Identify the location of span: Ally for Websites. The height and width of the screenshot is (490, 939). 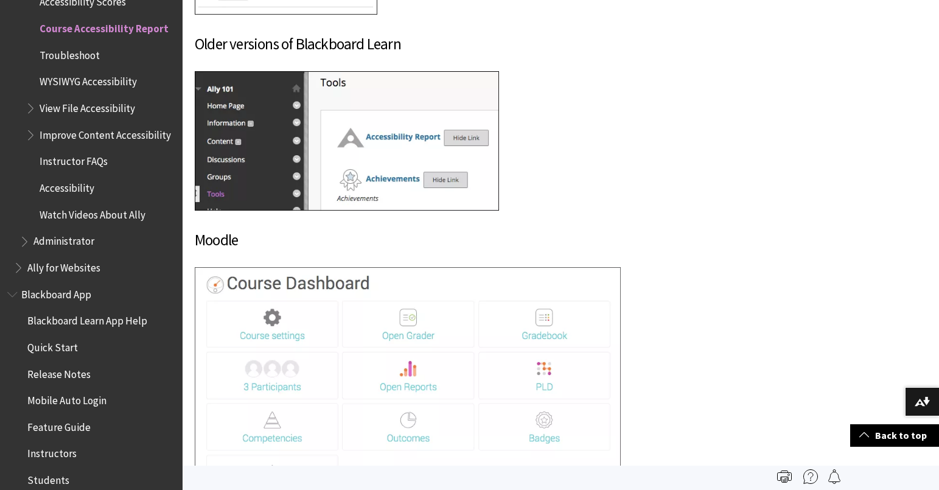
(64, 265).